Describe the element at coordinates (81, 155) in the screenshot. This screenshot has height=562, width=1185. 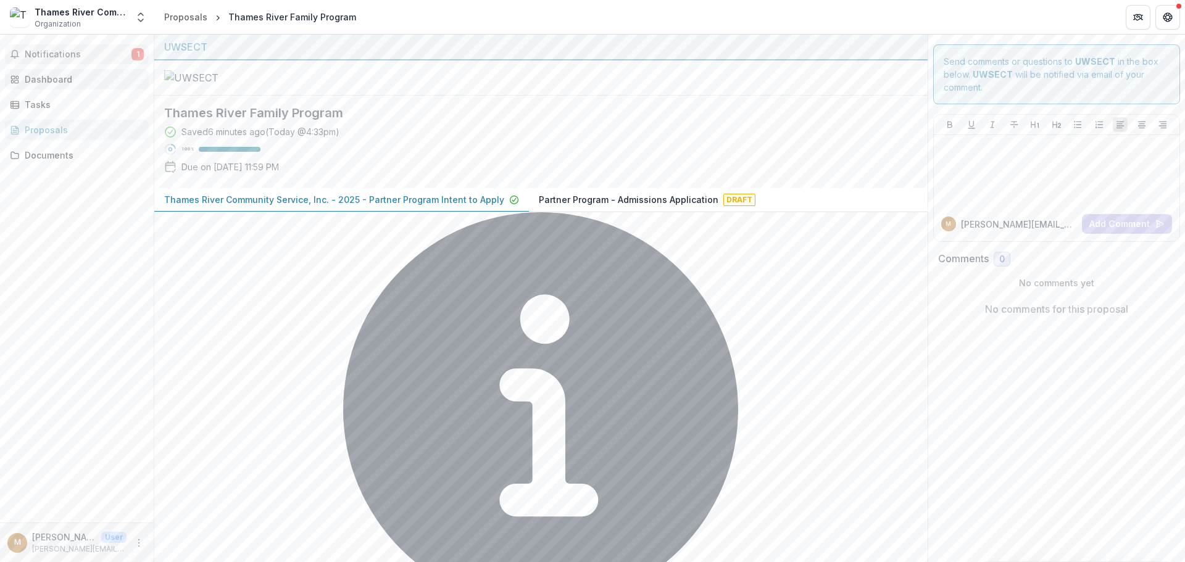
I see `div: Documents` at that location.